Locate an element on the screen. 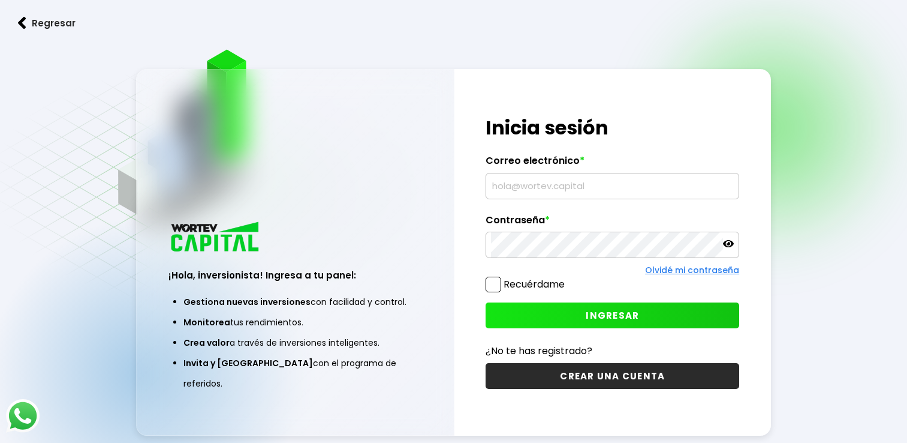 This screenshot has height=443, width=907. li: tus rendimientos. is located at coordinates (295, 322).